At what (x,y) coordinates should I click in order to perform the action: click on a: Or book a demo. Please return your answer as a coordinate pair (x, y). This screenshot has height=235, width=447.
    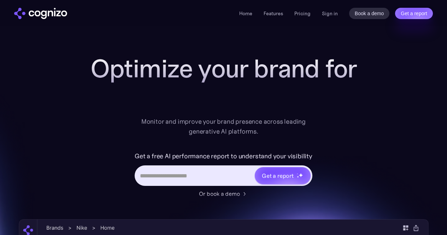
    Looking at the image, I should click on (224, 194).